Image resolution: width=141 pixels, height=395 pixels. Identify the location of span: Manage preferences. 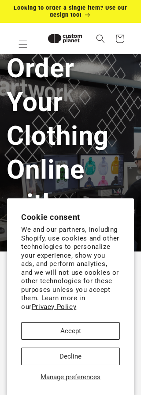
(70, 377).